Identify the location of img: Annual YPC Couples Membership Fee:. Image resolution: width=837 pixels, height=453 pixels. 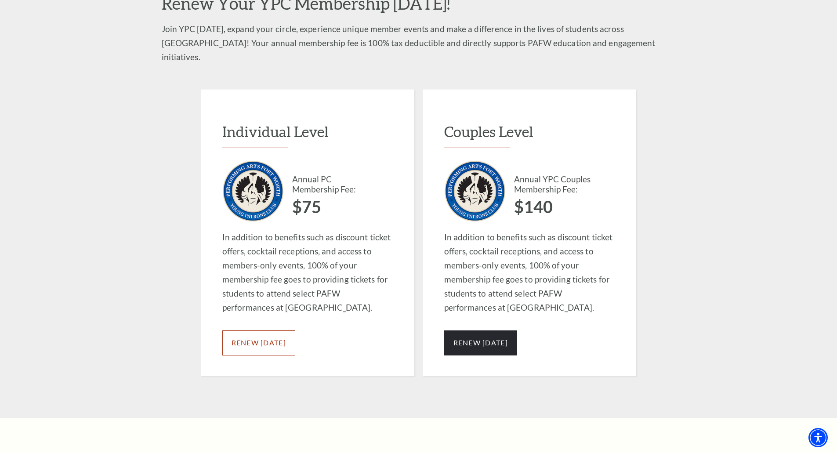
(475, 191).